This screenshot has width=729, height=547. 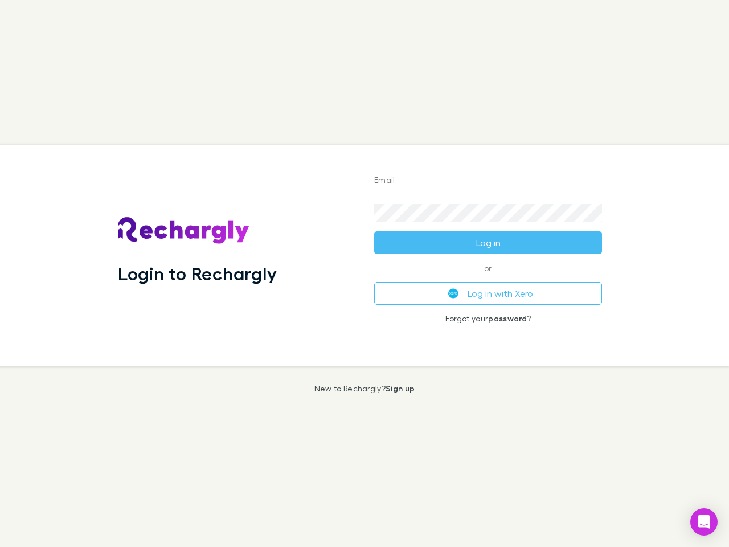 I want to click on p: Forgot your ?, so click(x=488, y=319).